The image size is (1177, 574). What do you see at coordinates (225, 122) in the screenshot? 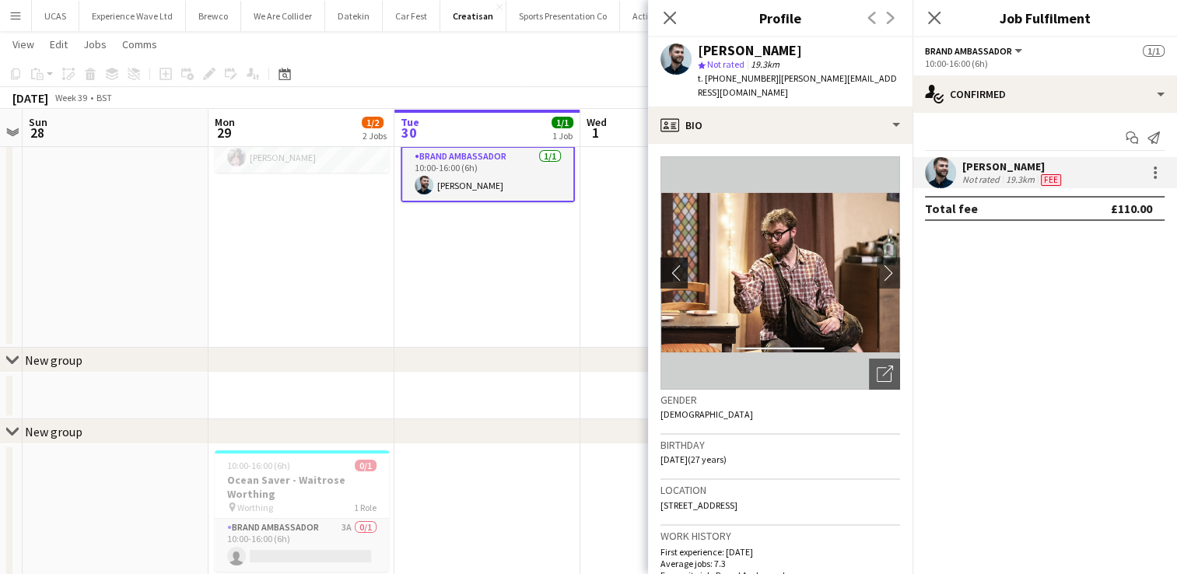
I see `span: Mon` at bounding box center [225, 122].